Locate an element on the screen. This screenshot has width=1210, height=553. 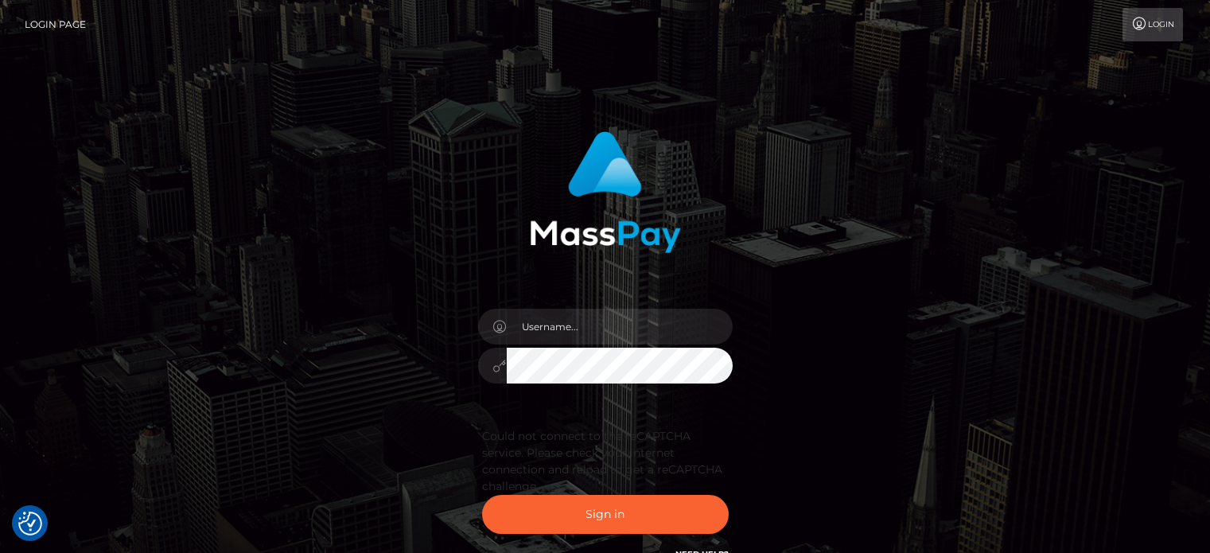
a: Login Page is located at coordinates (55, 25).